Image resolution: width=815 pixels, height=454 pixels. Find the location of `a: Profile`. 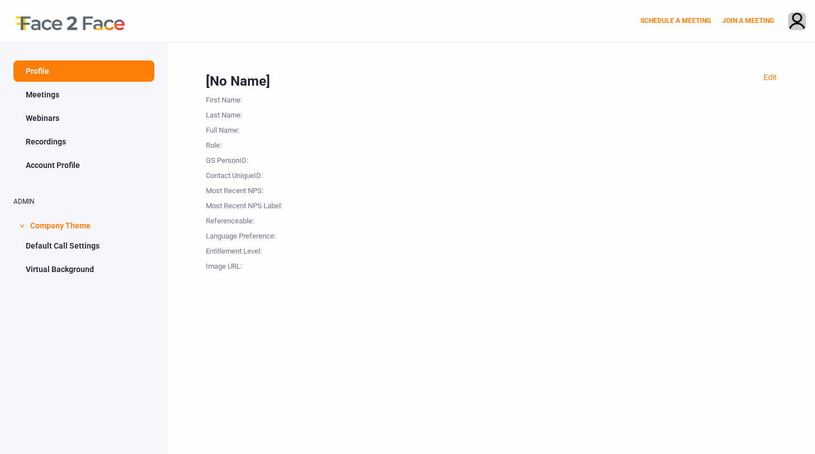

a: Profile is located at coordinates (84, 71).